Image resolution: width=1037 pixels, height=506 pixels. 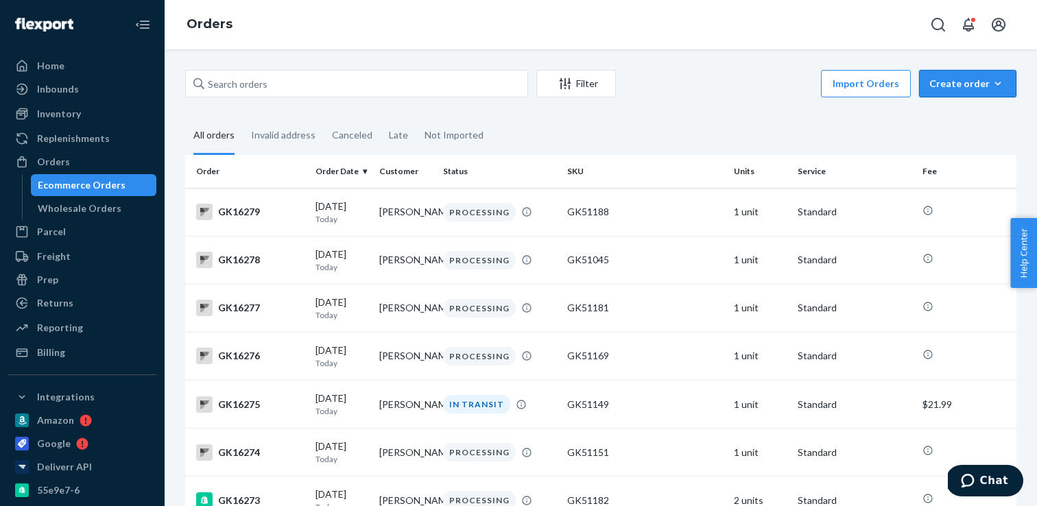 I want to click on span: Chat, so click(x=46, y=16).